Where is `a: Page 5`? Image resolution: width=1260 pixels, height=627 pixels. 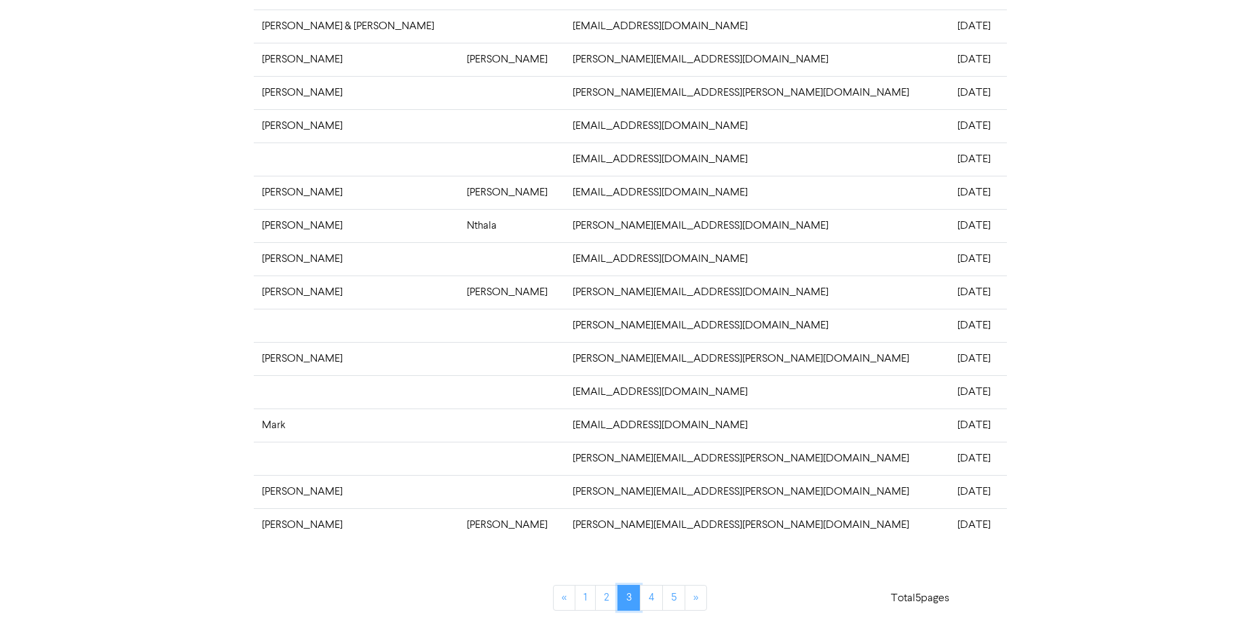 a: Page 5 is located at coordinates (674, 598).